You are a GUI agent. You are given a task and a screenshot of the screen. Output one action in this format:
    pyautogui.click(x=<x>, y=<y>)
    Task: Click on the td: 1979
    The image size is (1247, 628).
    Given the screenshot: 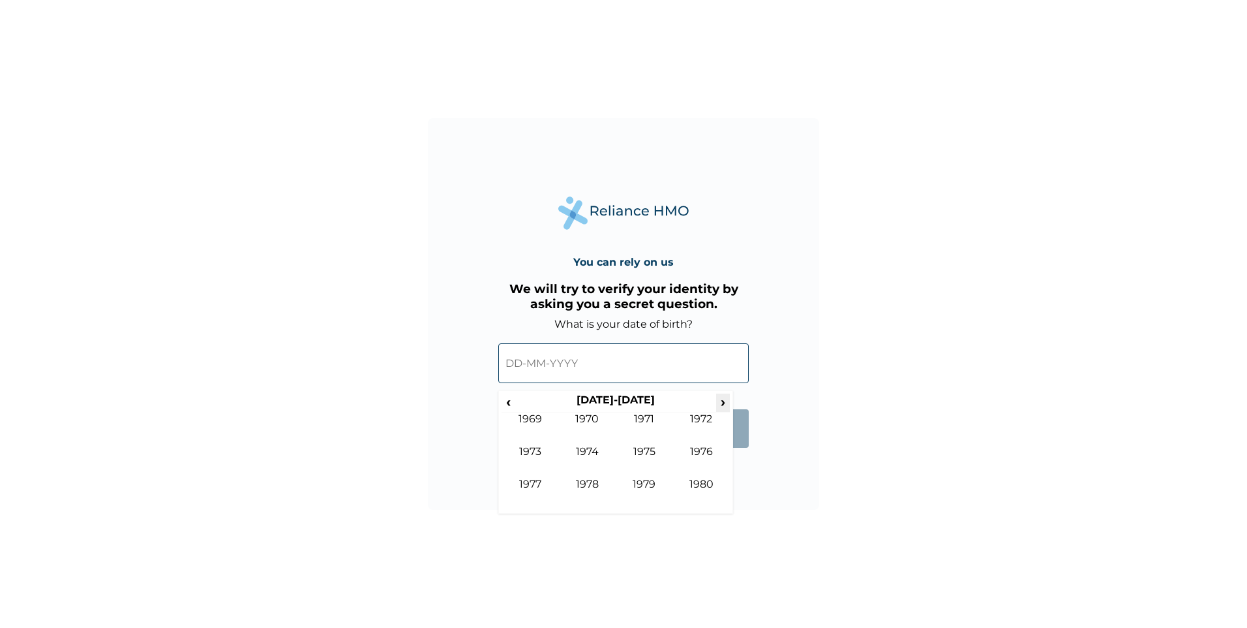 What is the action you would take?
    pyautogui.click(x=645, y=494)
    